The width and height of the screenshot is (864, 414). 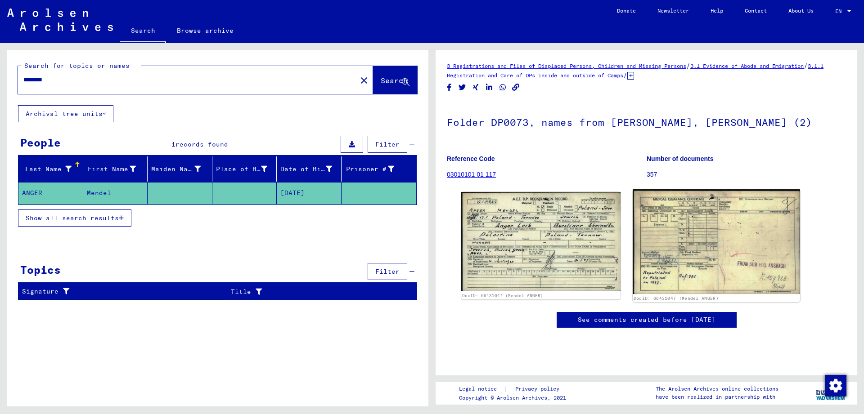 I want to click on a: 3.1 Evidence of Abode and Emigration, so click(x=747, y=66).